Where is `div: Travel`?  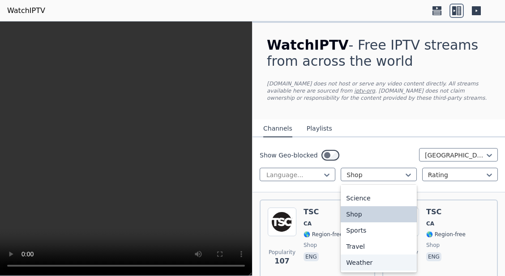 div: Travel is located at coordinates (378, 246).